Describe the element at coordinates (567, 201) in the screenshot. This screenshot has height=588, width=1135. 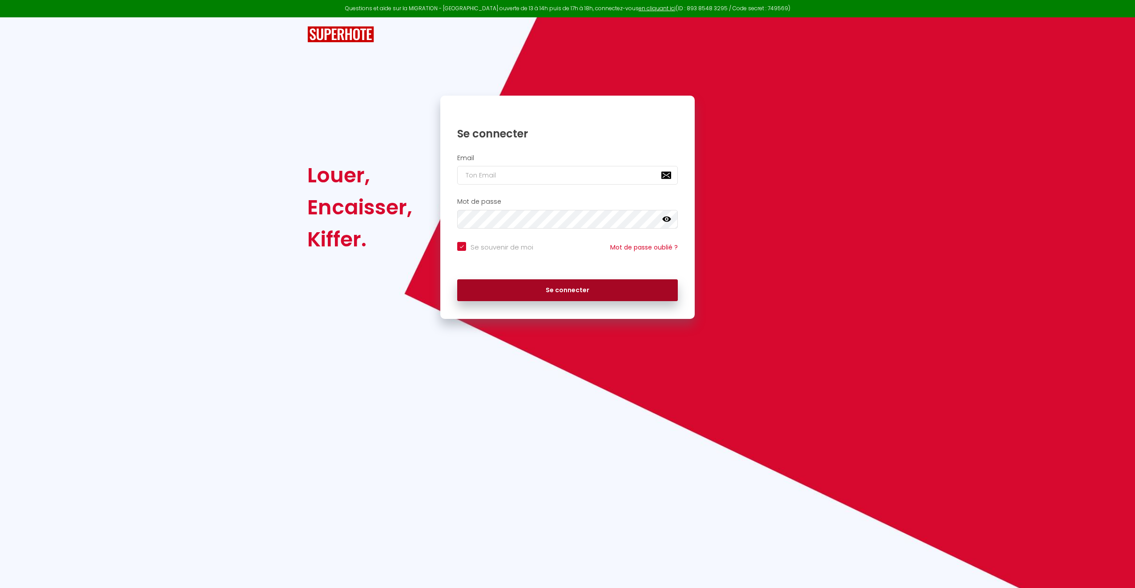
I see `h2: Mot de passe` at that location.